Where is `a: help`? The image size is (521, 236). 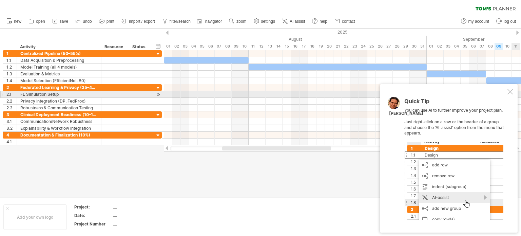 a: help is located at coordinates (320, 21).